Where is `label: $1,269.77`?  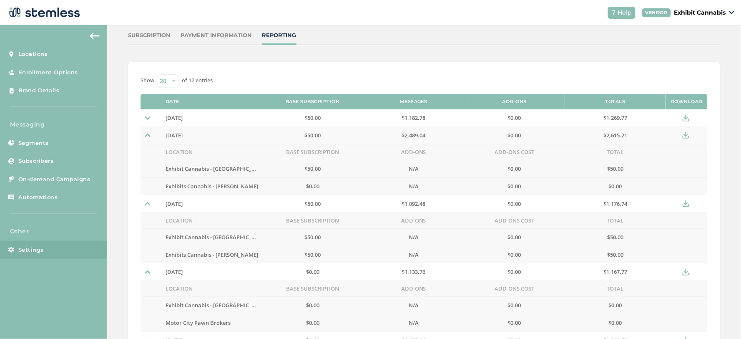
label: $1,269.77 is located at coordinates (616, 118).